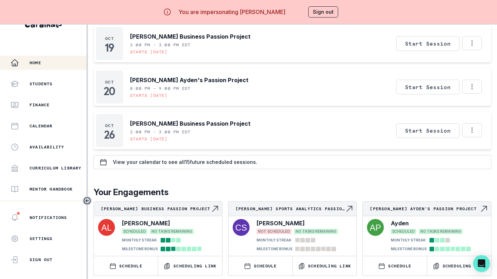 Image resolution: width=497 pixels, height=279 pixels. What do you see at coordinates (47, 147) in the screenshot?
I see `p: Availability` at bounding box center [47, 147].